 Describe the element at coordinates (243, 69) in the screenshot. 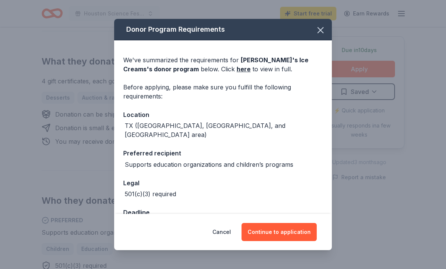

I see `a: here` at that location.